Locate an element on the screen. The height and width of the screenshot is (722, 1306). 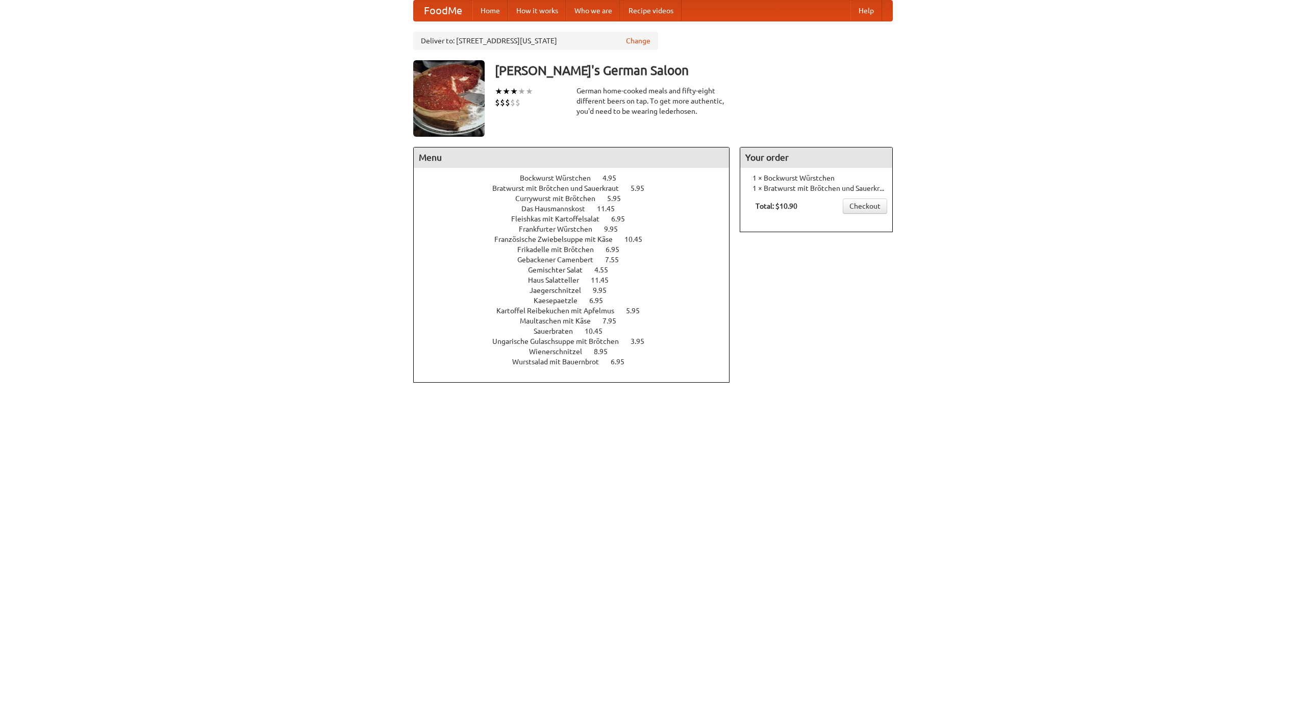
span: Bockwurst Würstchen is located at coordinates (560, 178).